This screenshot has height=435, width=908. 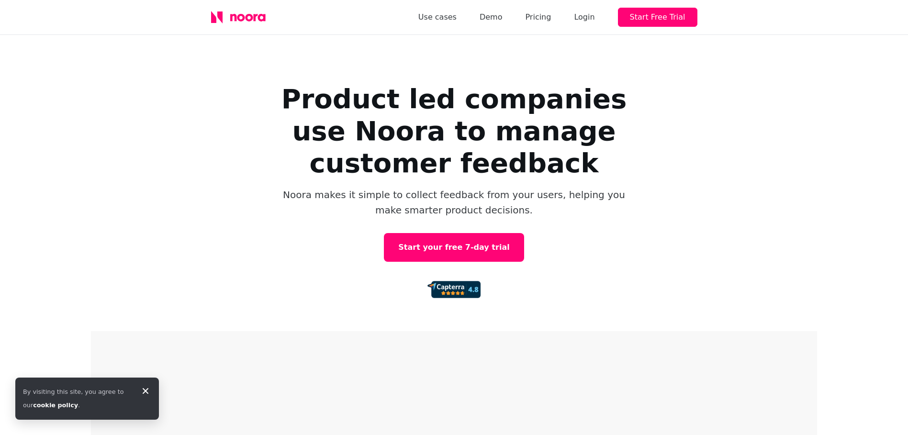 I want to click on button: Start Free Trial, so click(x=658, y=17).